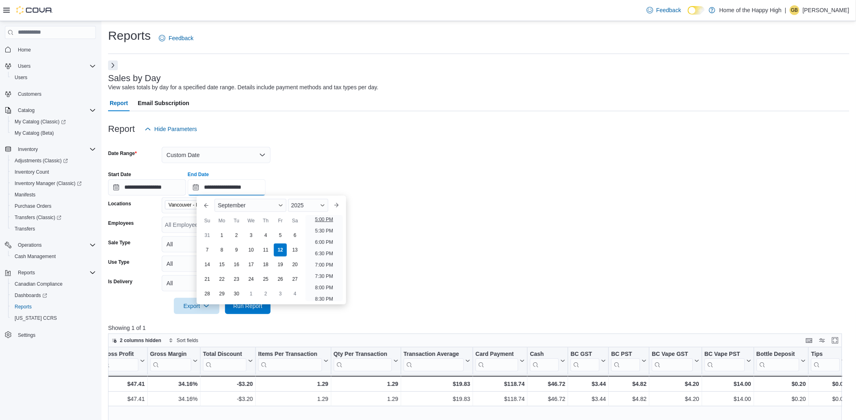 The height and width of the screenshot is (420, 856). Describe the element at coordinates (293, 361) in the screenshot. I see `button: Items Per Transaction` at that location.